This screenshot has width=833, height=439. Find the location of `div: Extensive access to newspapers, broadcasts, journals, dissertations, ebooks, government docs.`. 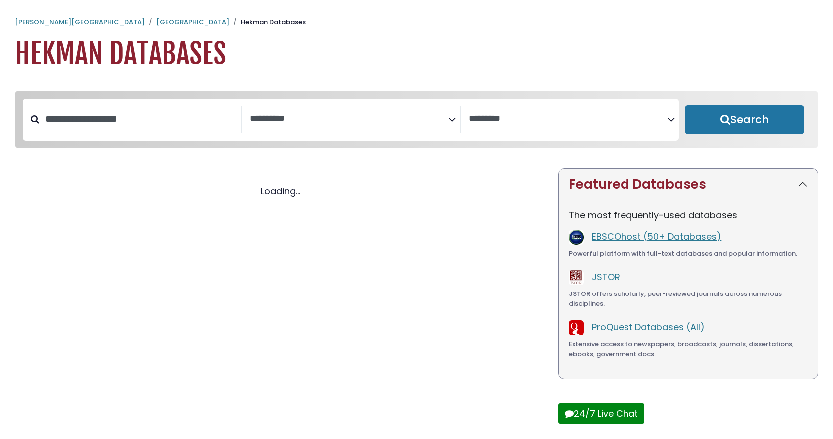

div: Extensive access to newspapers, broadcasts, journals, dissertations, ebooks, government docs. is located at coordinates (688, 349).